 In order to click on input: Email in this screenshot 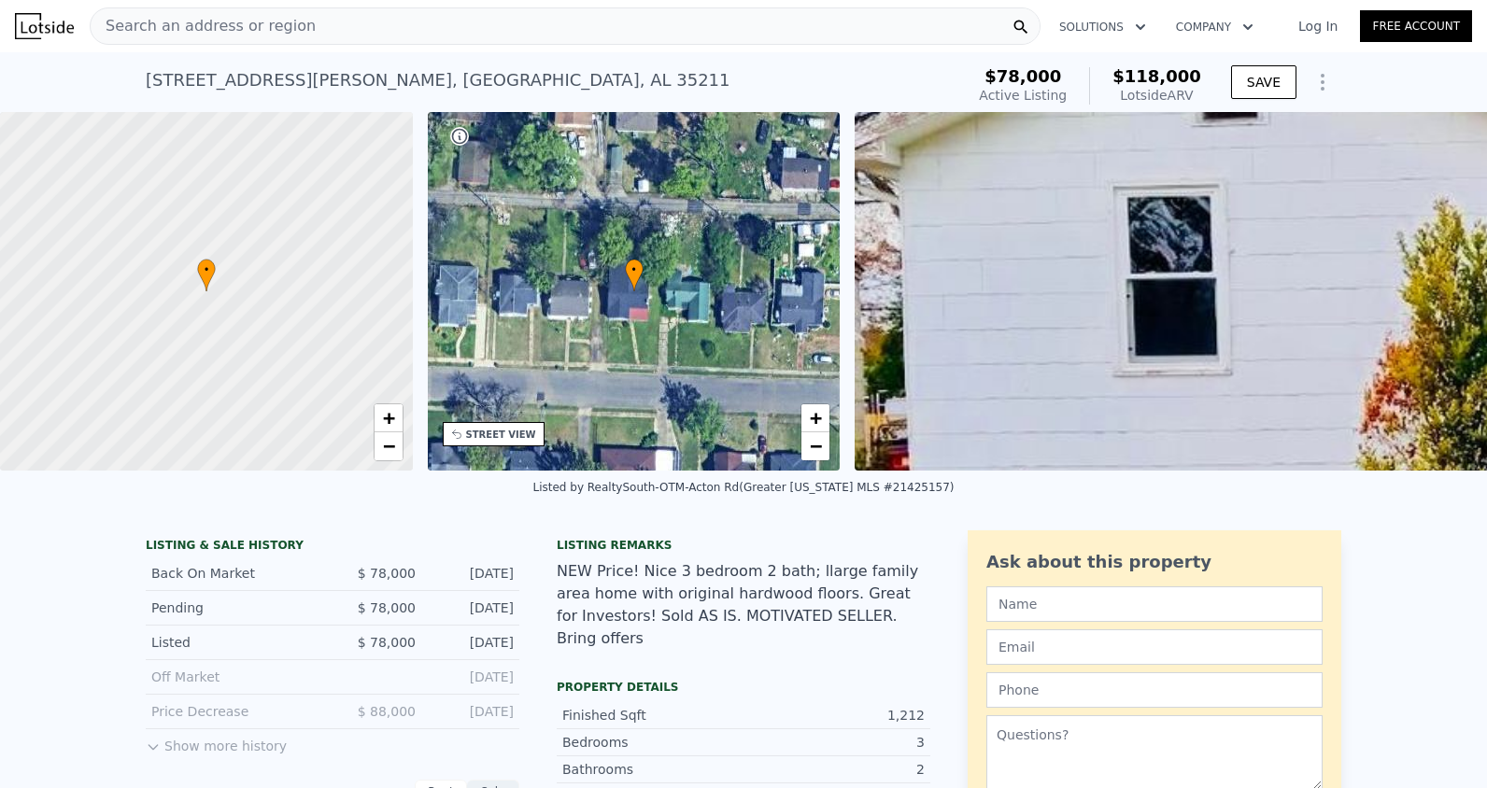, I will do `click(1155, 647)`.